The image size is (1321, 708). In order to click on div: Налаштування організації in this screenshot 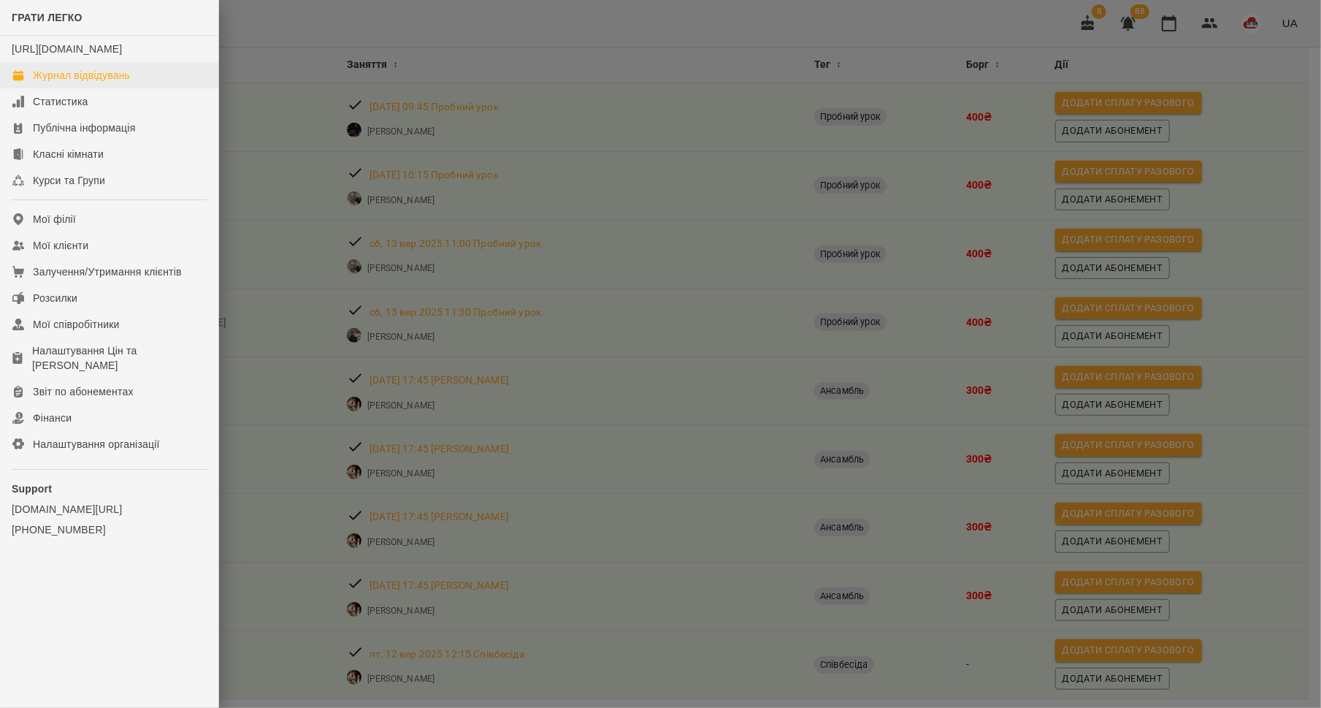, I will do `click(96, 444)`.